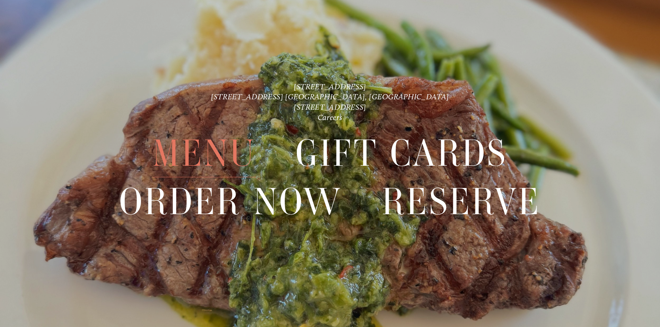 The width and height of the screenshot is (660, 327). What do you see at coordinates (230, 202) in the screenshot?
I see `a: Order Now` at bounding box center [230, 202].